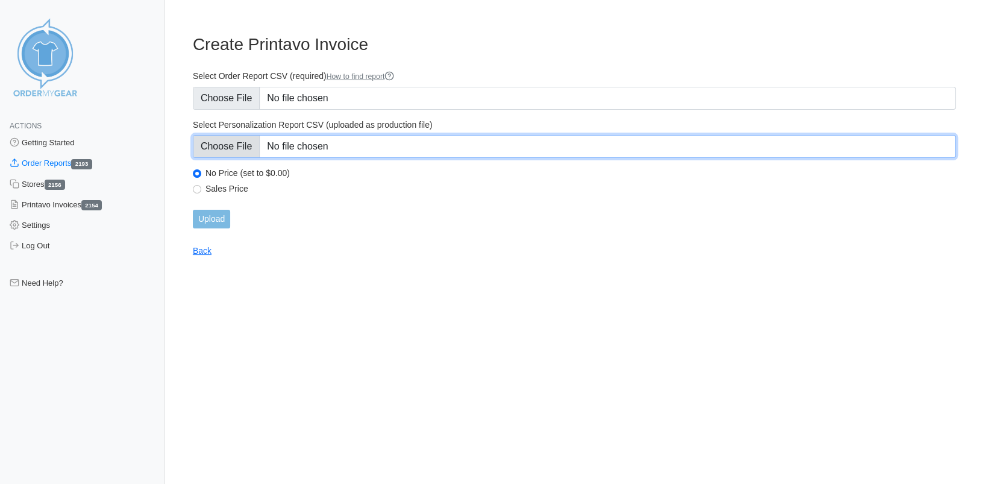  Describe the element at coordinates (580, 189) in the screenshot. I see `label: Sales Price` at that location.